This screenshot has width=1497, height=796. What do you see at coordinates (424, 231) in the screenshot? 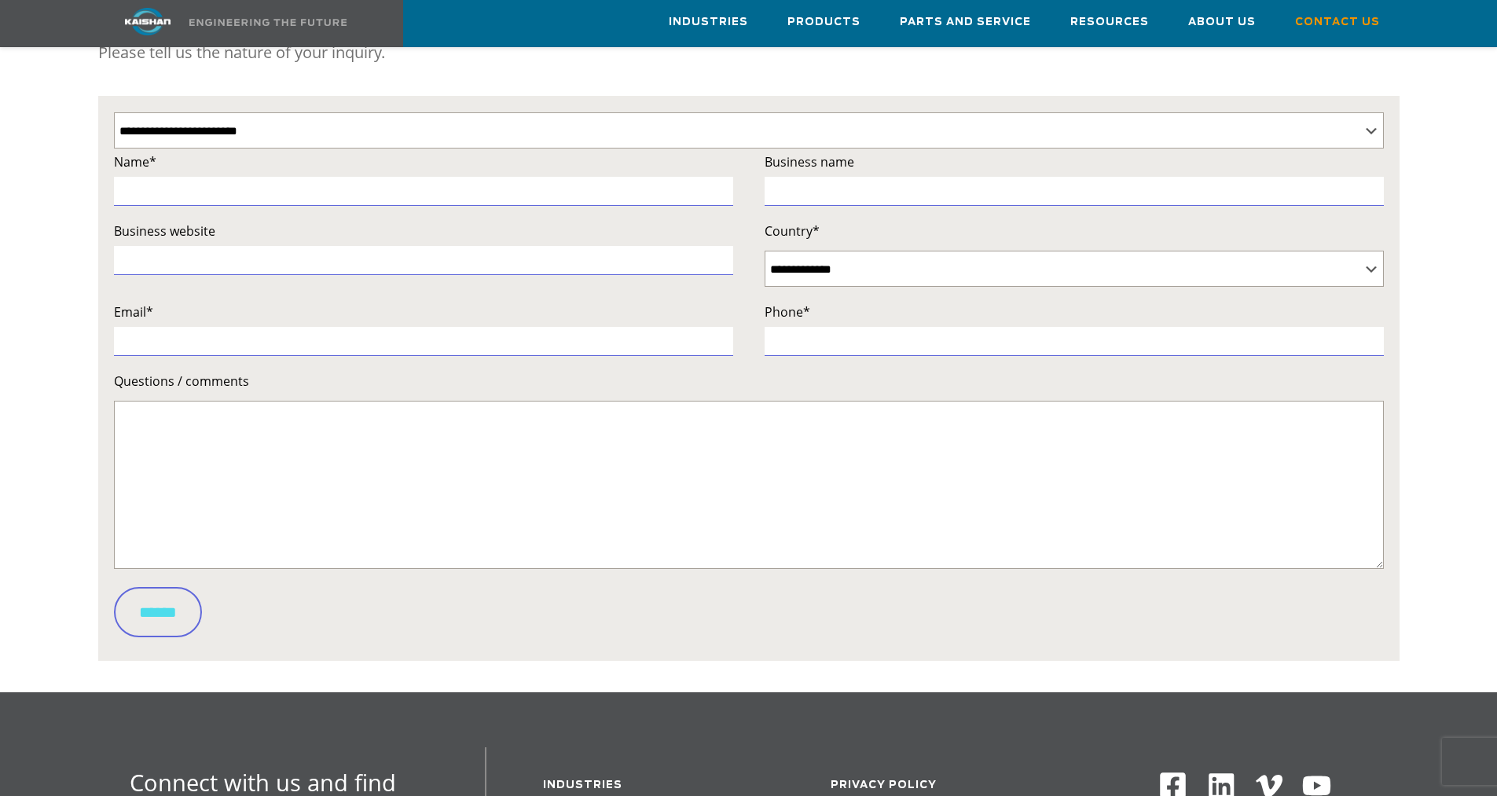
I see `label: Business website` at bounding box center [424, 231].